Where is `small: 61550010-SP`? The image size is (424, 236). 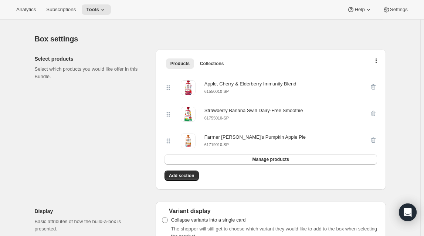 small: 61550010-SP is located at coordinates (217, 91).